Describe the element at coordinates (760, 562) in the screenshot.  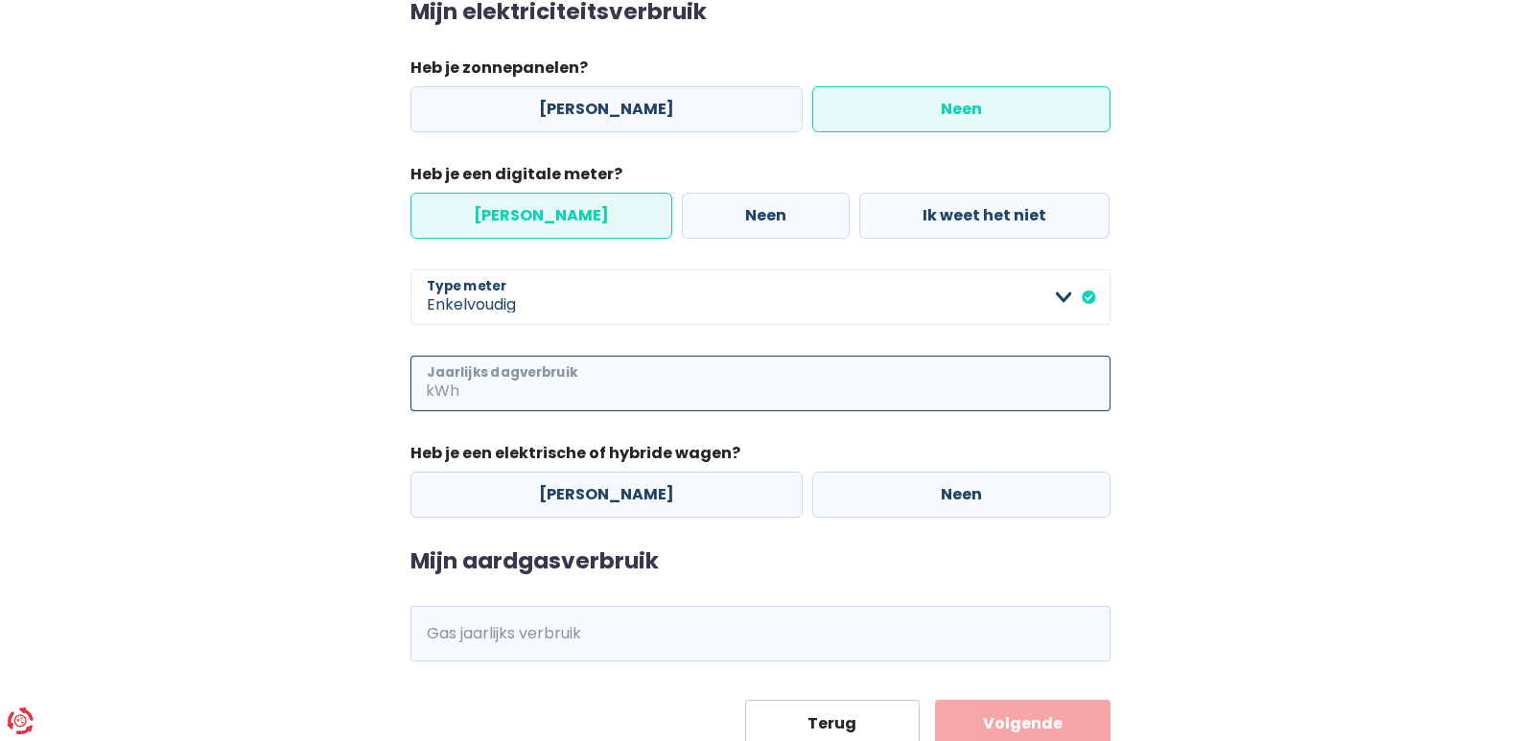
I see `h2: Mijn aardgasverbruik` at that location.